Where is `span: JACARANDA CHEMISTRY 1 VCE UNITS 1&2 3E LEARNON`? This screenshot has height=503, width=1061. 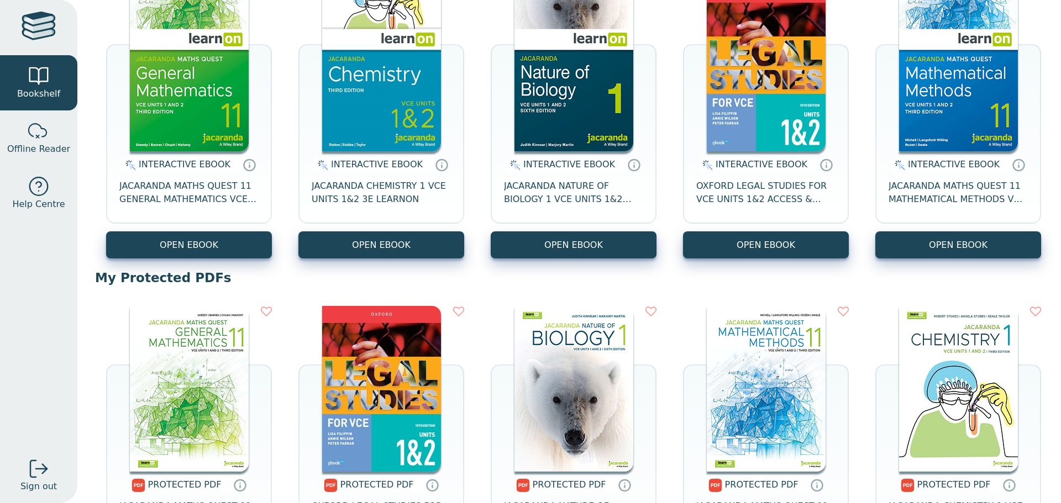
span: JACARANDA CHEMISTRY 1 VCE UNITS 1&2 3E LEARNON is located at coordinates (381, 193).